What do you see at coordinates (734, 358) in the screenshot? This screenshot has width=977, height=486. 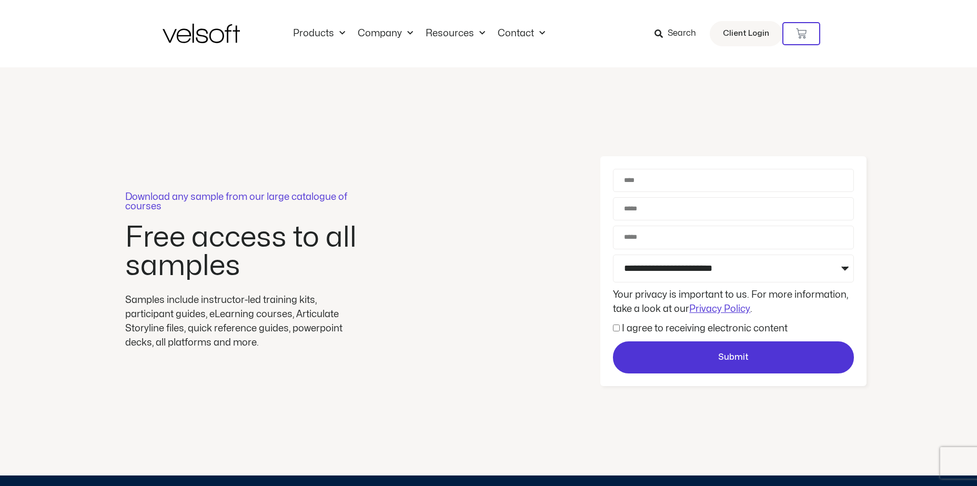 I see `span: Submit` at bounding box center [734, 358].